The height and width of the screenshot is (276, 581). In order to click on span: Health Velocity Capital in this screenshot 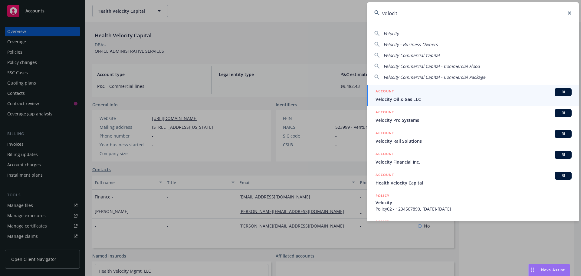, I will do `click(474, 183)`.